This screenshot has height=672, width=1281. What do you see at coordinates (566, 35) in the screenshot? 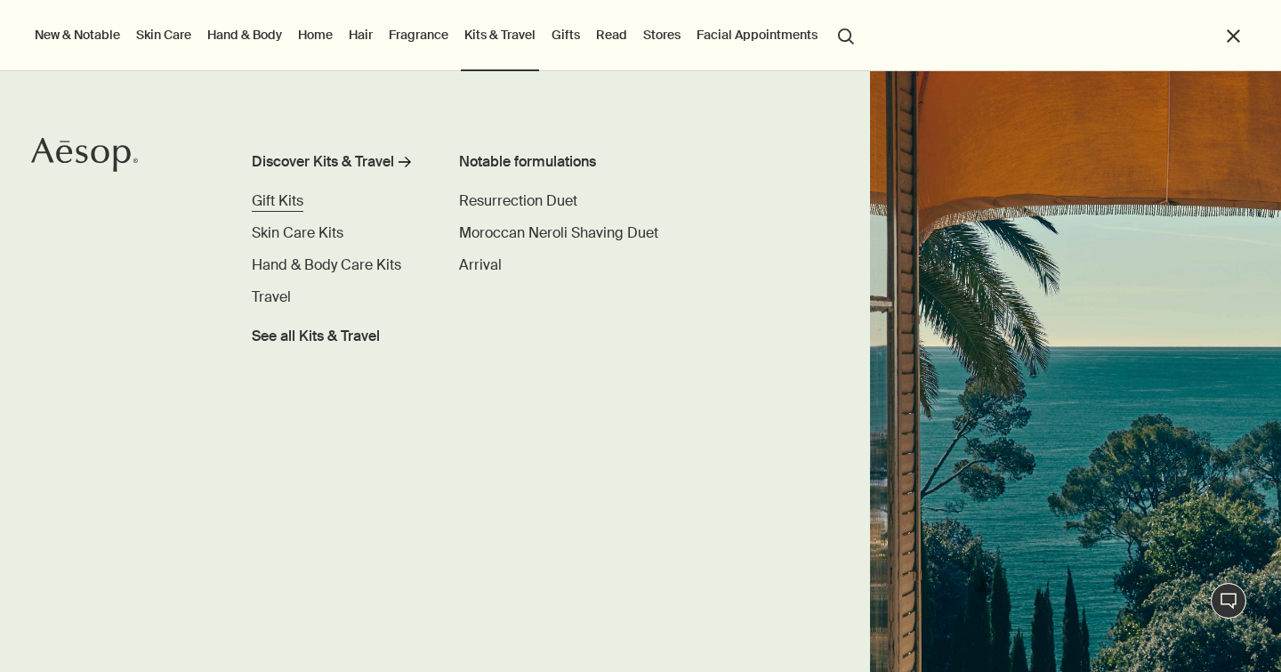
I see `a: Gifts` at bounding box center [566, 35].